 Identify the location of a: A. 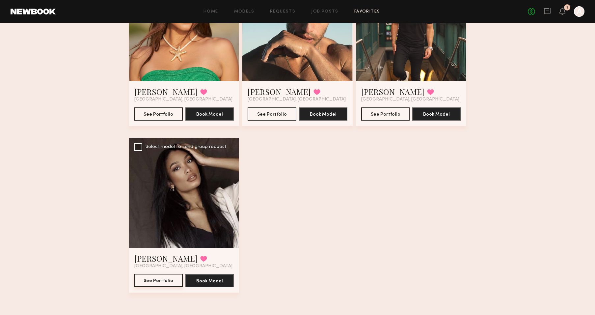
(579, 12).